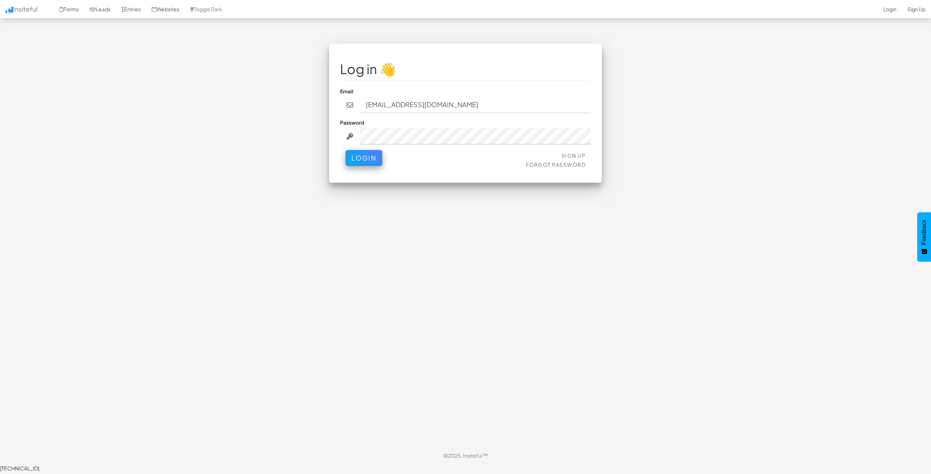 The width and height of the screenshot is (931, 474). I want to click on a: Forgot Password, so click(555, 165).